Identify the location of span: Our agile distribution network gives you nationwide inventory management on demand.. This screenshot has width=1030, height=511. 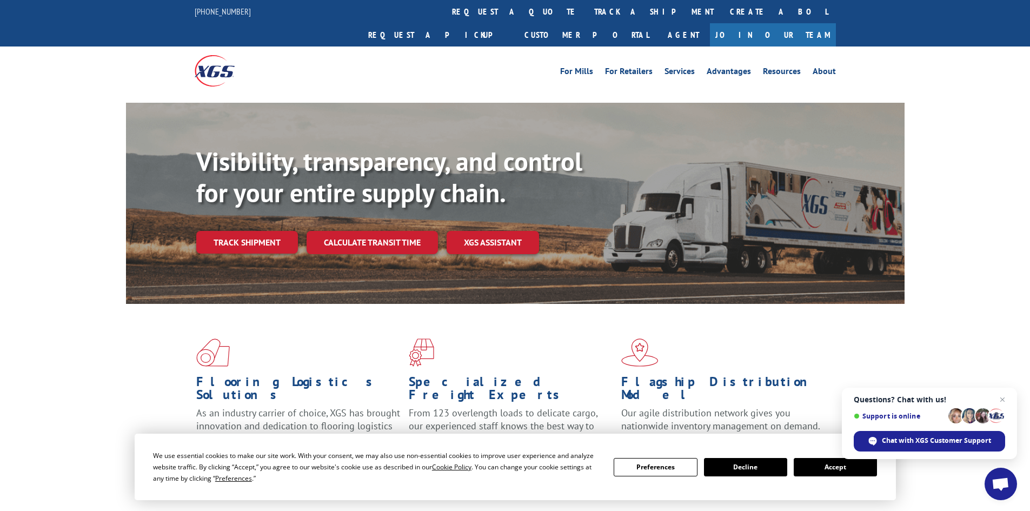
(721, 419).